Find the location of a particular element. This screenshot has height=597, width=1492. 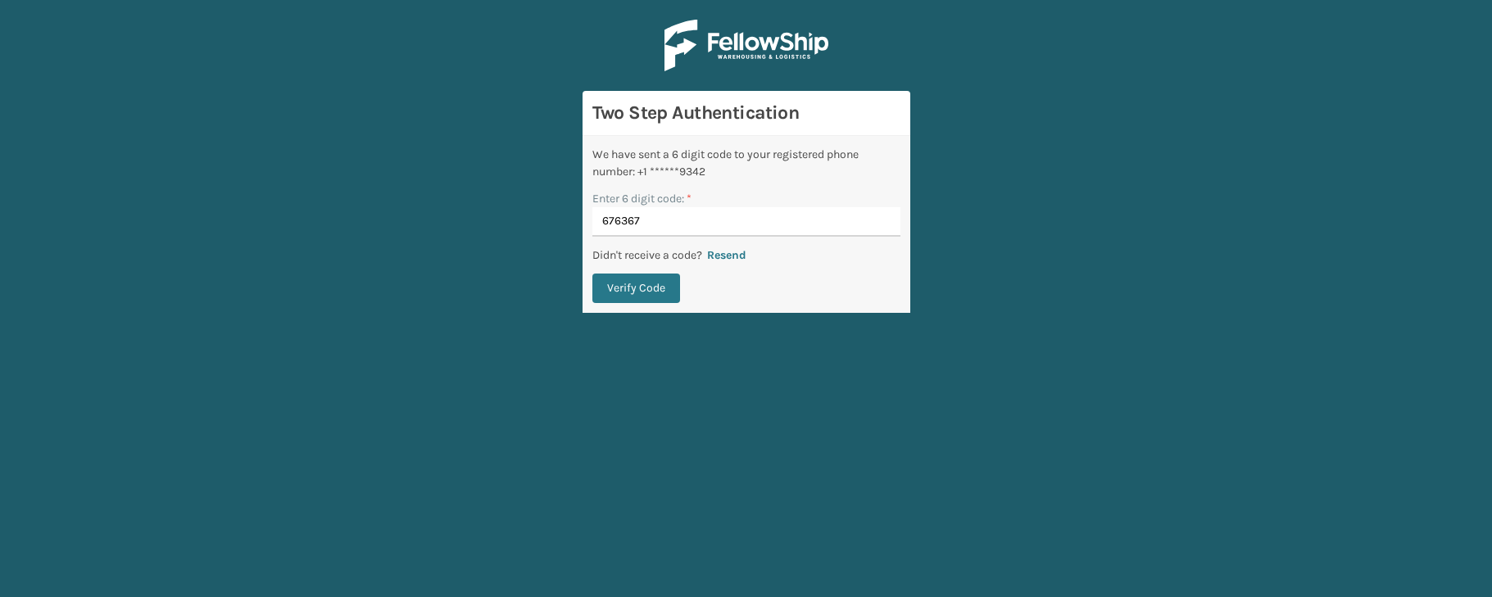

button: Resend is located at coordinates (727, 256).